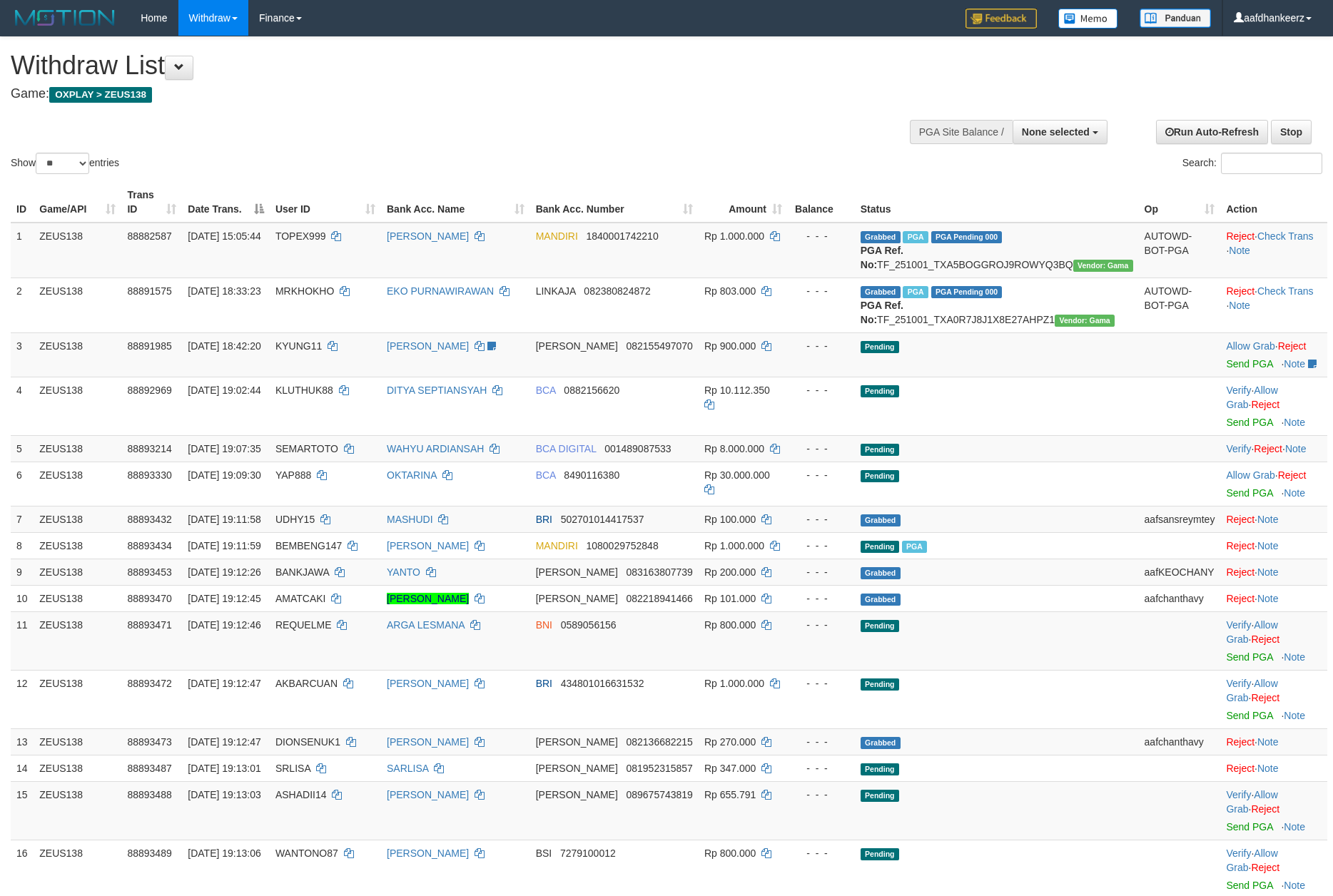 Image resolution: width=1333 pixels, height=896 pixels. I want to click on span: OXPLAY > ZEUS138, so click(101, 95).